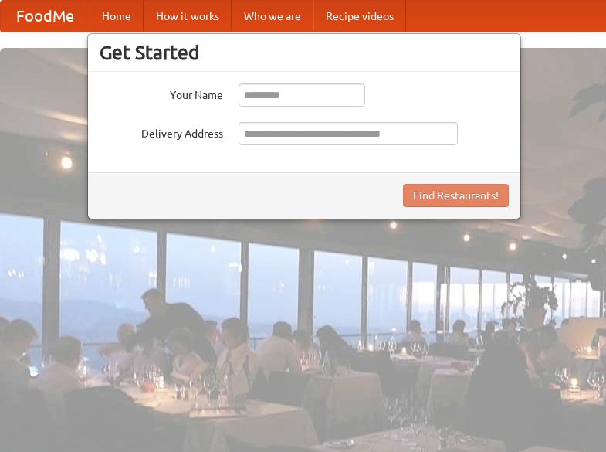 This screenshot has height=452, width=606. Describe the element at coordinates (456, 195) in the screenshot. I see `button: Find Restaurants!` at that location.